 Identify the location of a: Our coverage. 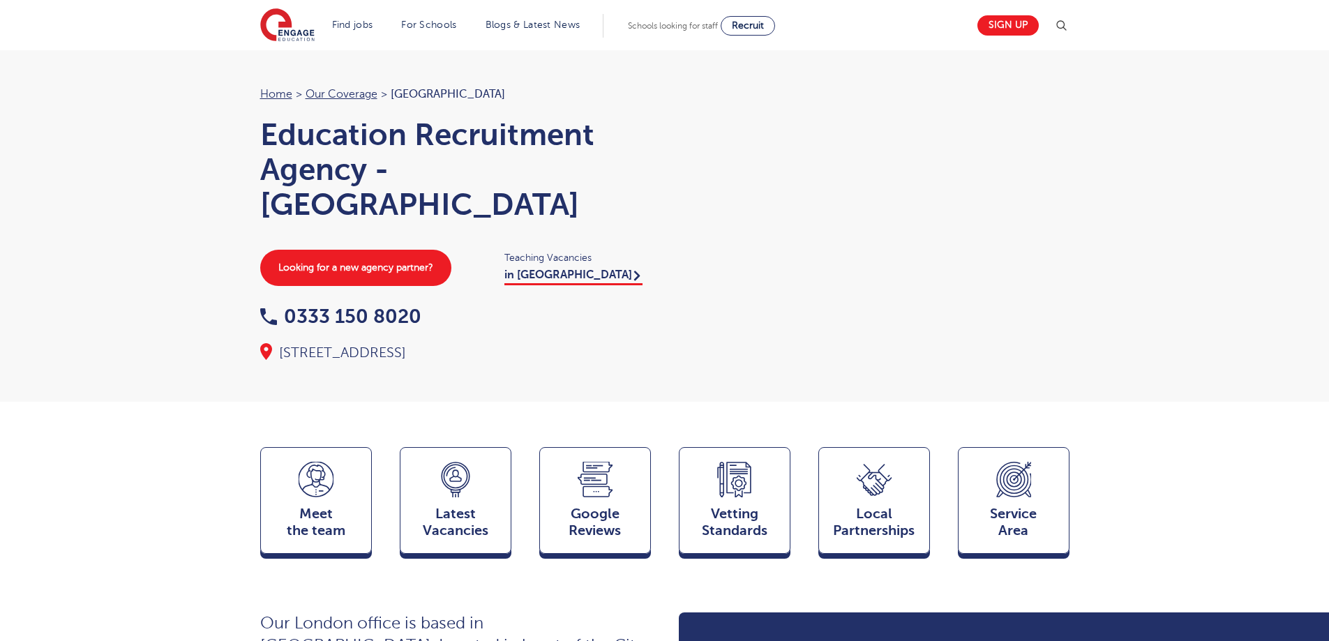
(341, 94).